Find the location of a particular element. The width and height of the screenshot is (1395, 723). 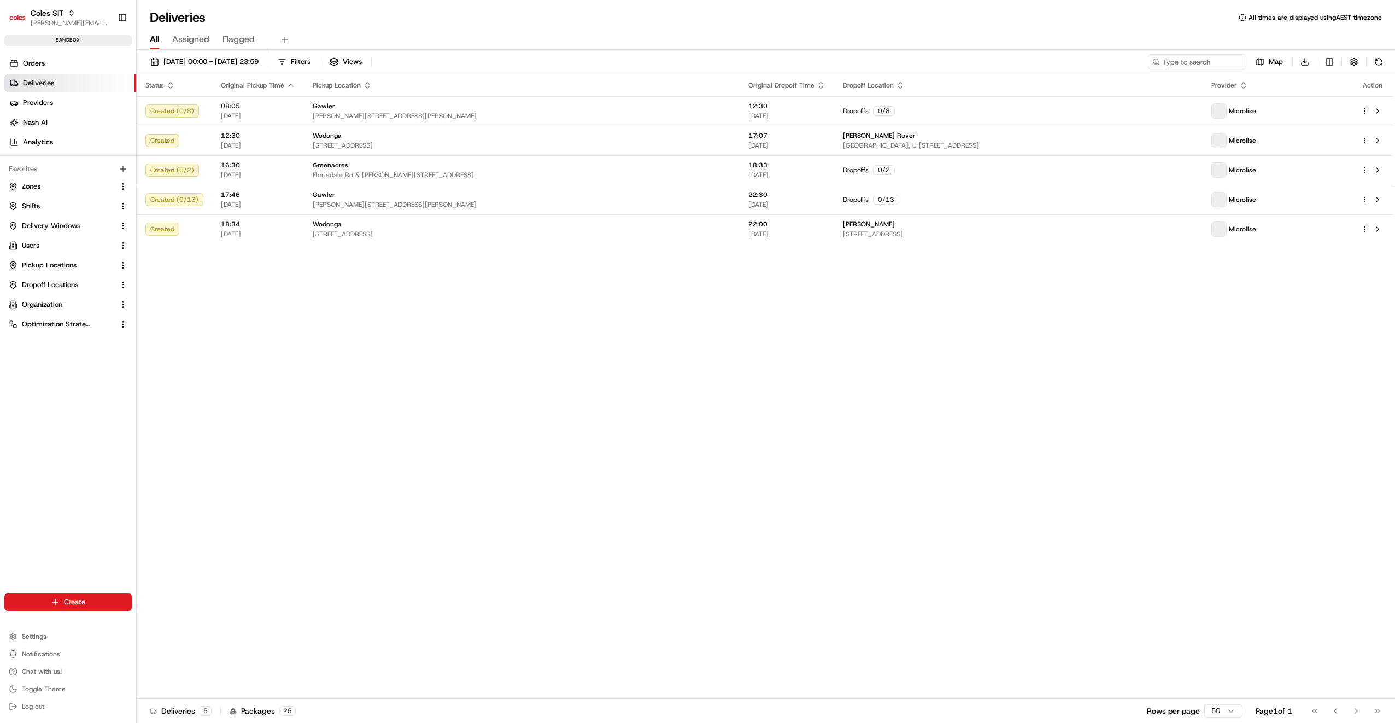

button: Dropoff Locations is located at coordinates (68, 285).